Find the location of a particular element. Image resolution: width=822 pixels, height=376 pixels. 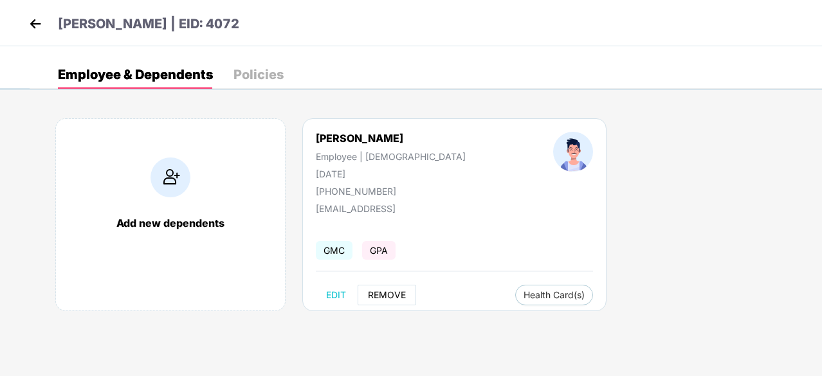

span: GMC is located at coordinates (334, 250).